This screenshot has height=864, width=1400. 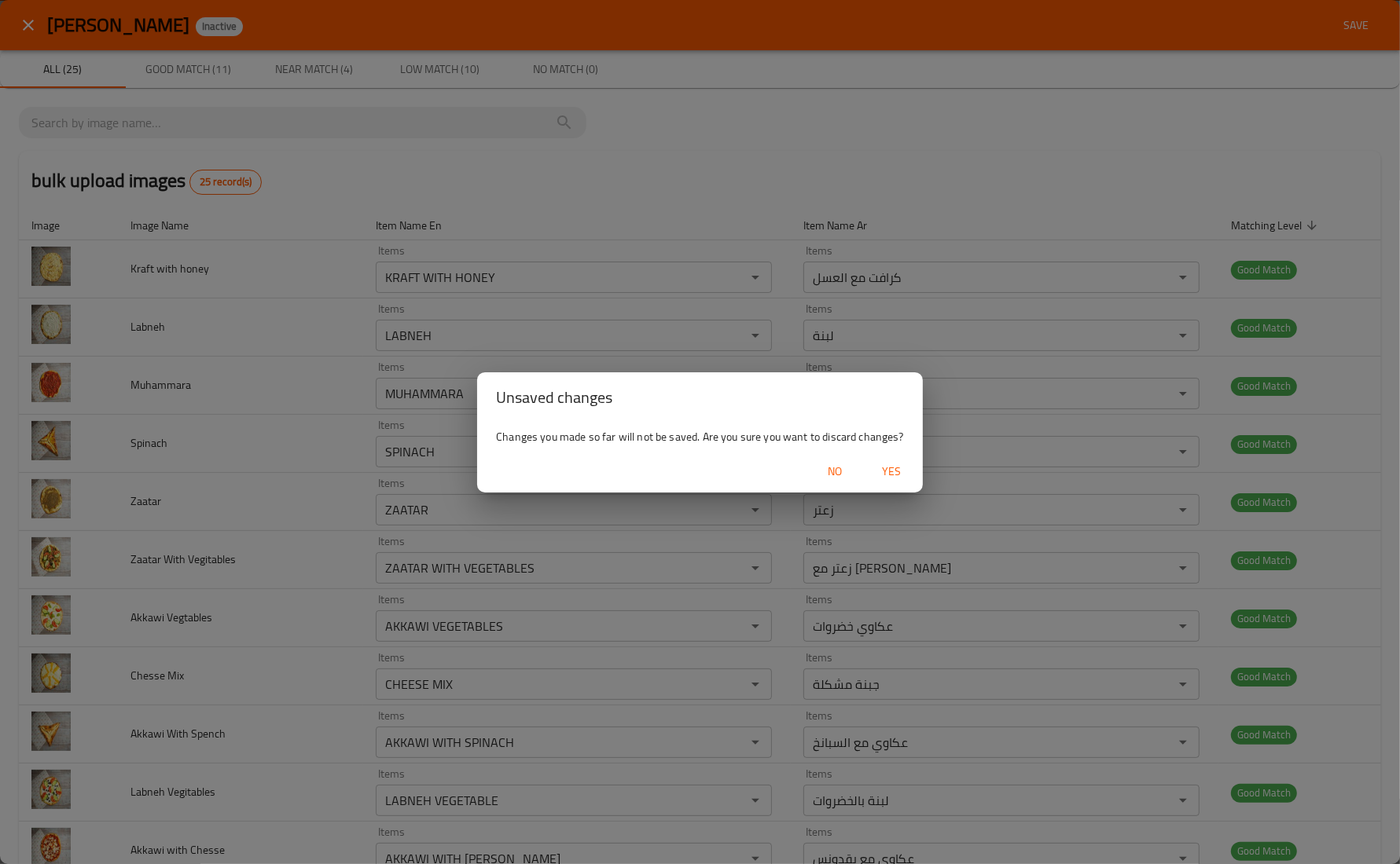 I want to click on span: No, so click(x=835, y=471).